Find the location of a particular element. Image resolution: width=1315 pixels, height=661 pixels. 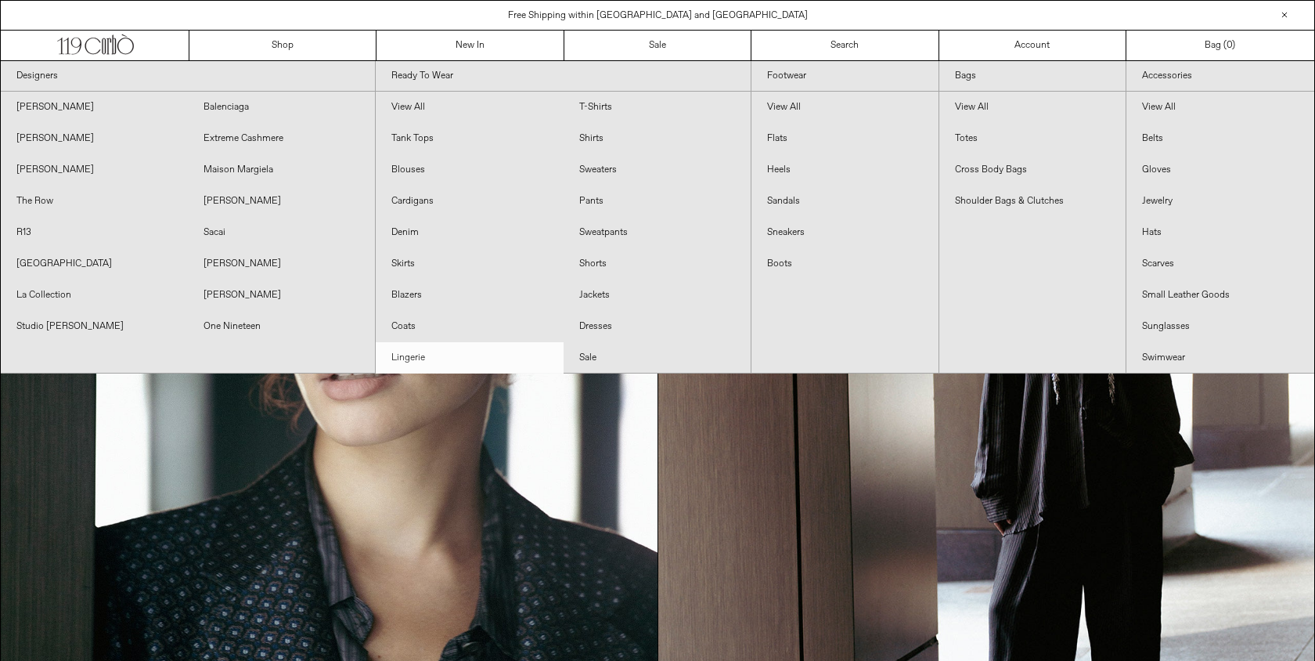

a: Sunglasses is located at coordinates (1221, 326).